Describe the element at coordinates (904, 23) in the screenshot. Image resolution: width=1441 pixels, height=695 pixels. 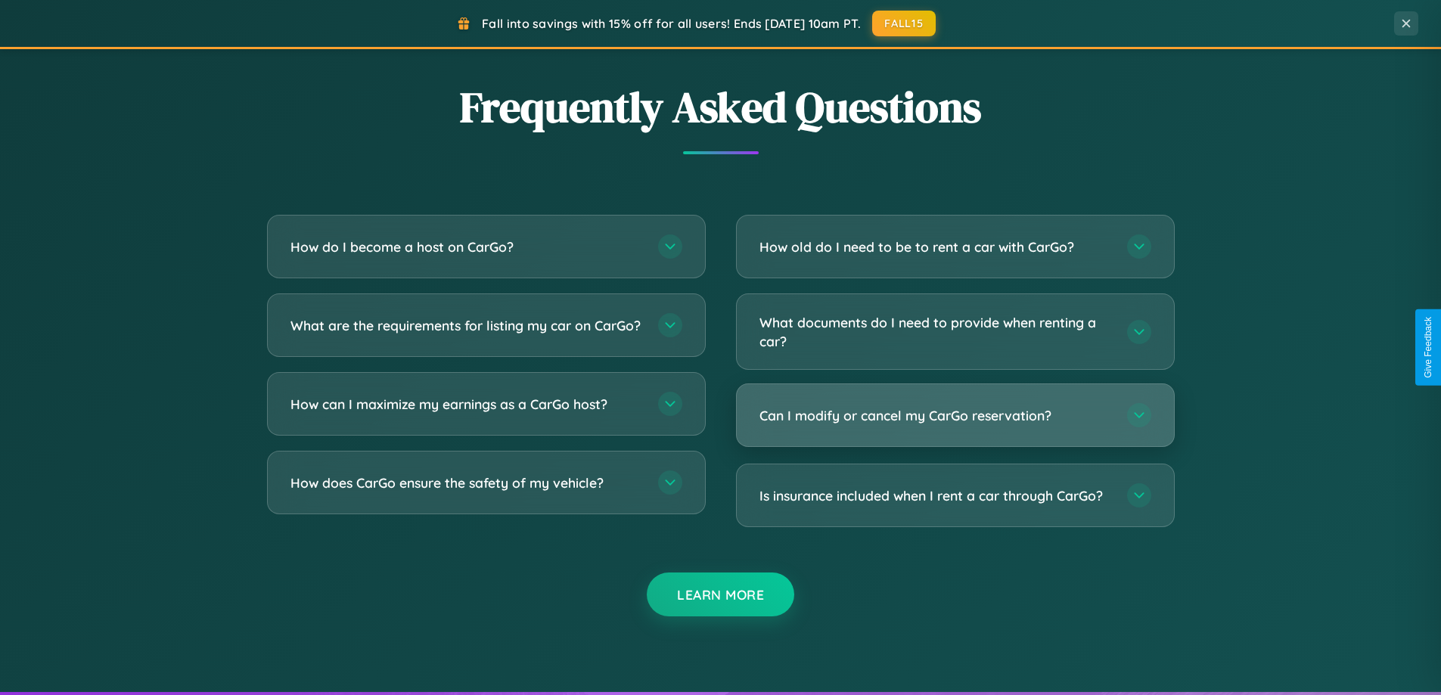
I see `button: FALL15` at that location.